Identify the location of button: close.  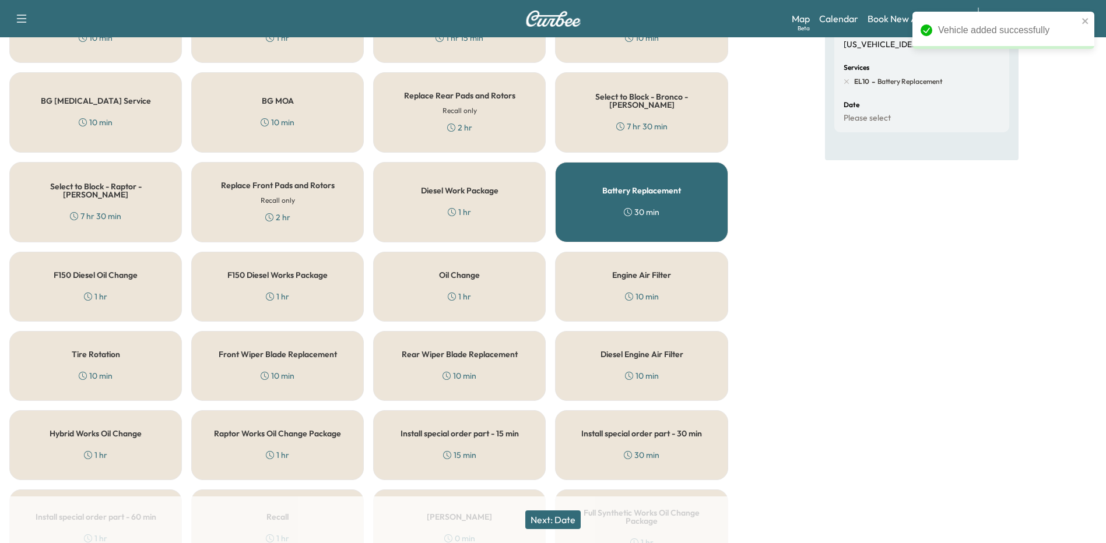
(1086, 21).